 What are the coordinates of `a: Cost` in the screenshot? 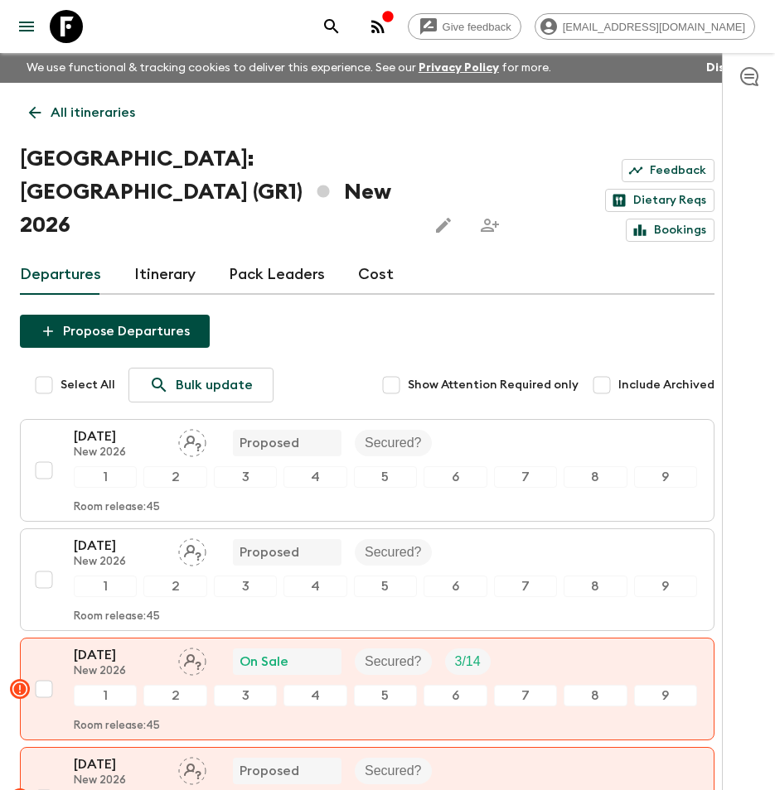 It's located at (375, 275).